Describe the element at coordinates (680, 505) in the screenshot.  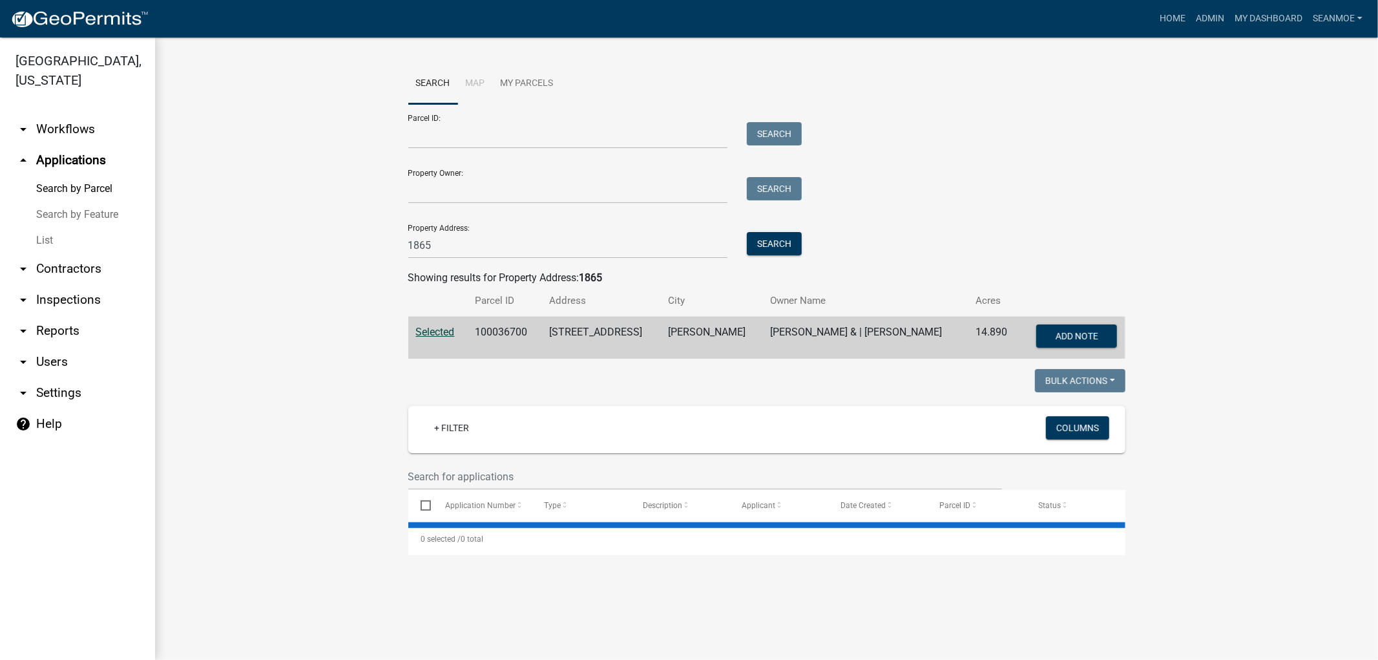
I see `datatable-header-cell: Description` at that location.